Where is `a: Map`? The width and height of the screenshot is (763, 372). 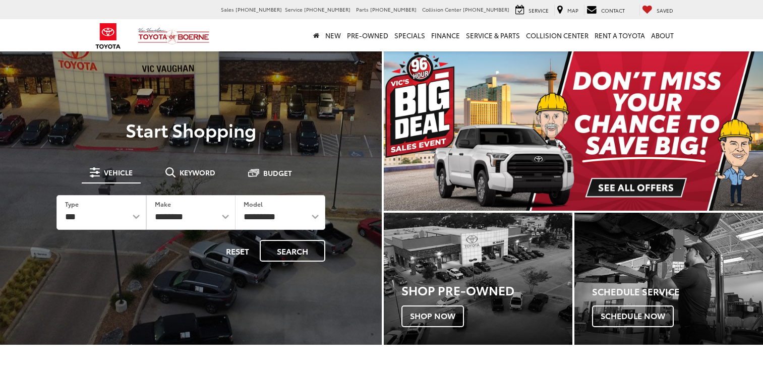 a: Map is located at coordinates (567, 10).